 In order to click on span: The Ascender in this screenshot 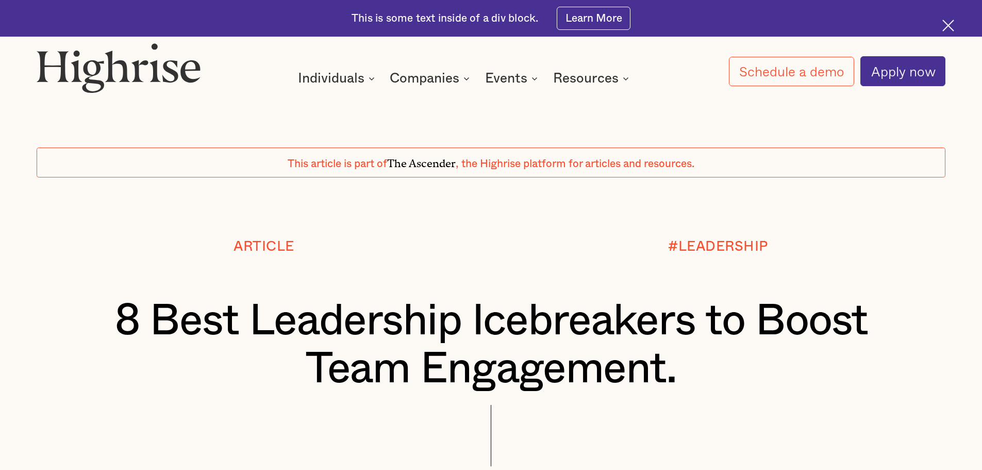, I will do `click(421, 160)`.